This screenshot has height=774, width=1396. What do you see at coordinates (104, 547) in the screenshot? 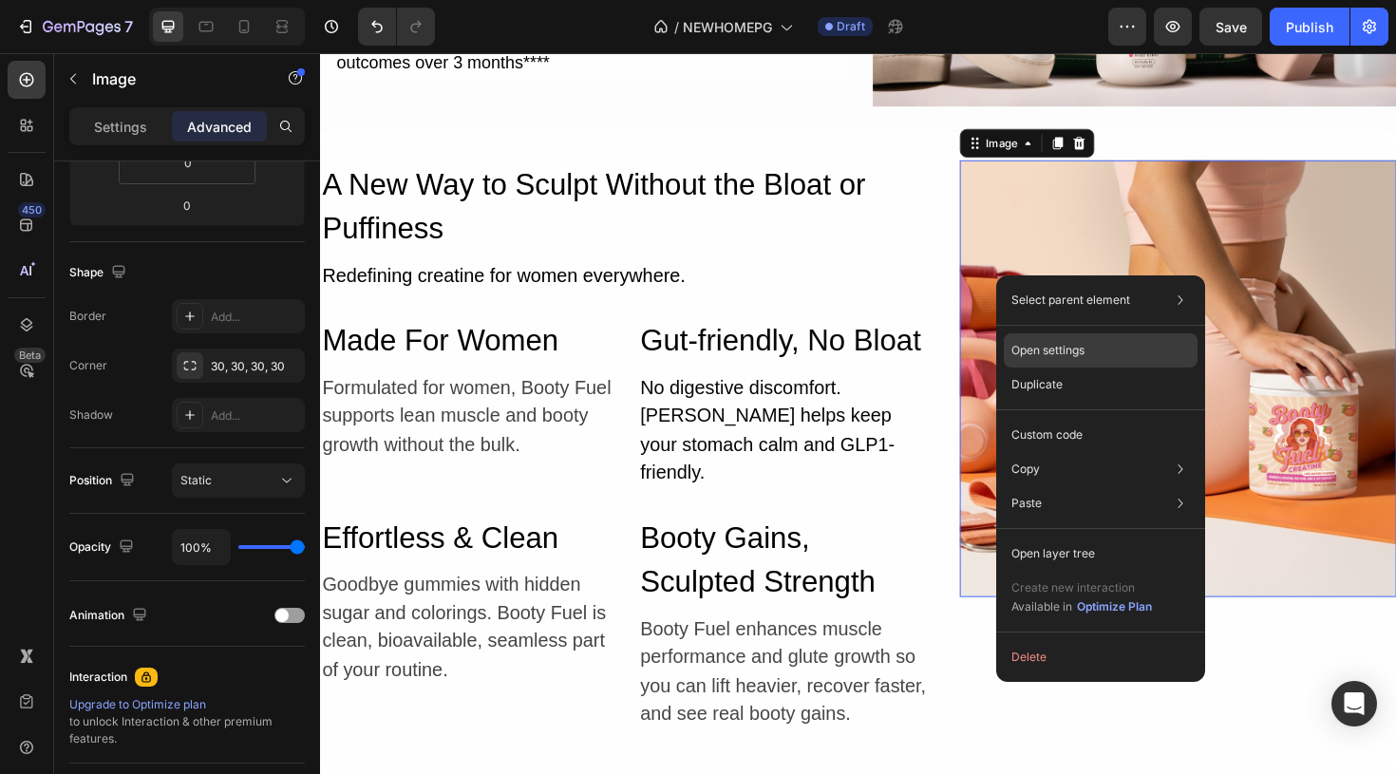
I see `div: Opacity` at bounding box center [104, 547].